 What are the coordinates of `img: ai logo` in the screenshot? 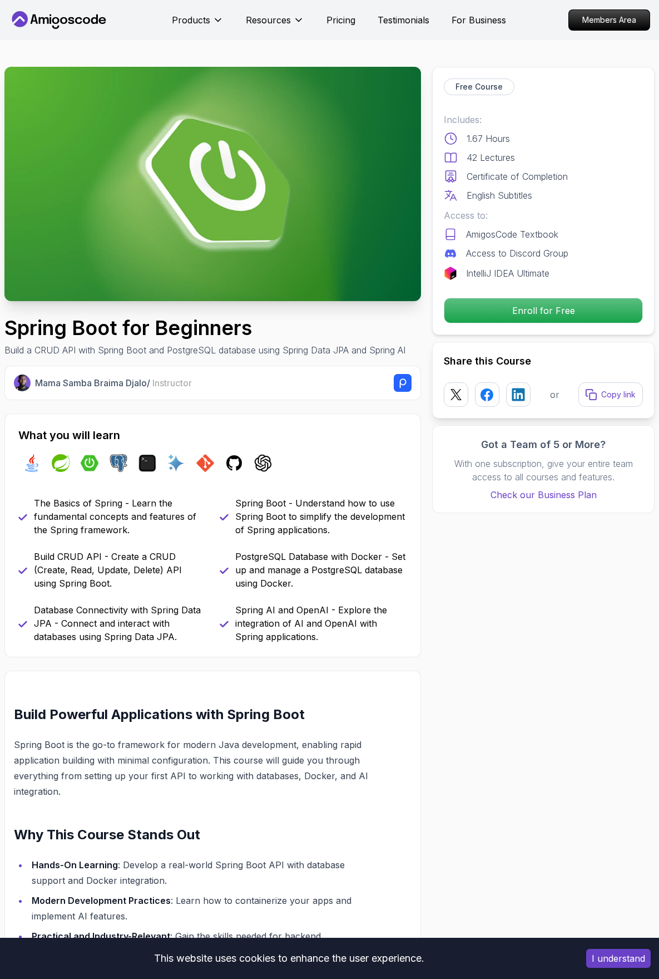 It's located at (176, 463).